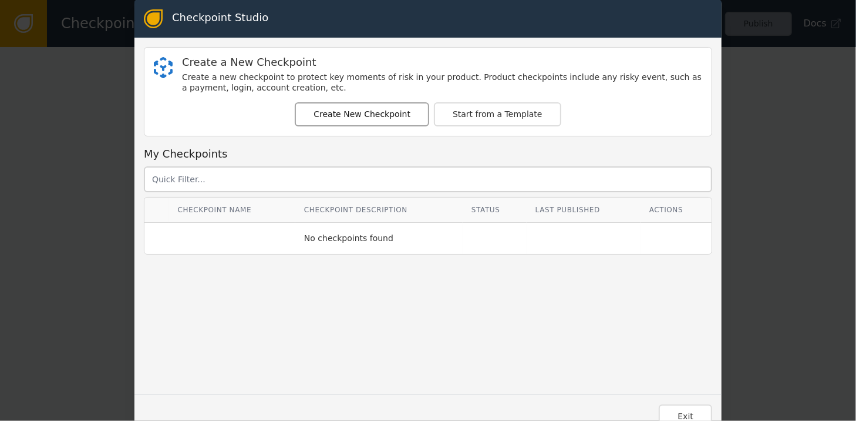 This screenshot has width=856, height=421. Describe the element at coordinates (379, 210) in the screenshot. I see `th: Checkpoint Description` at that location.